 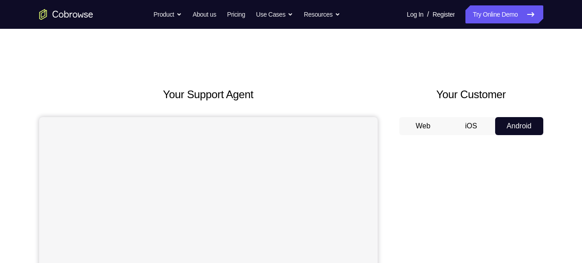 I want to click on a: Pricing, so click(x=236, y=14).